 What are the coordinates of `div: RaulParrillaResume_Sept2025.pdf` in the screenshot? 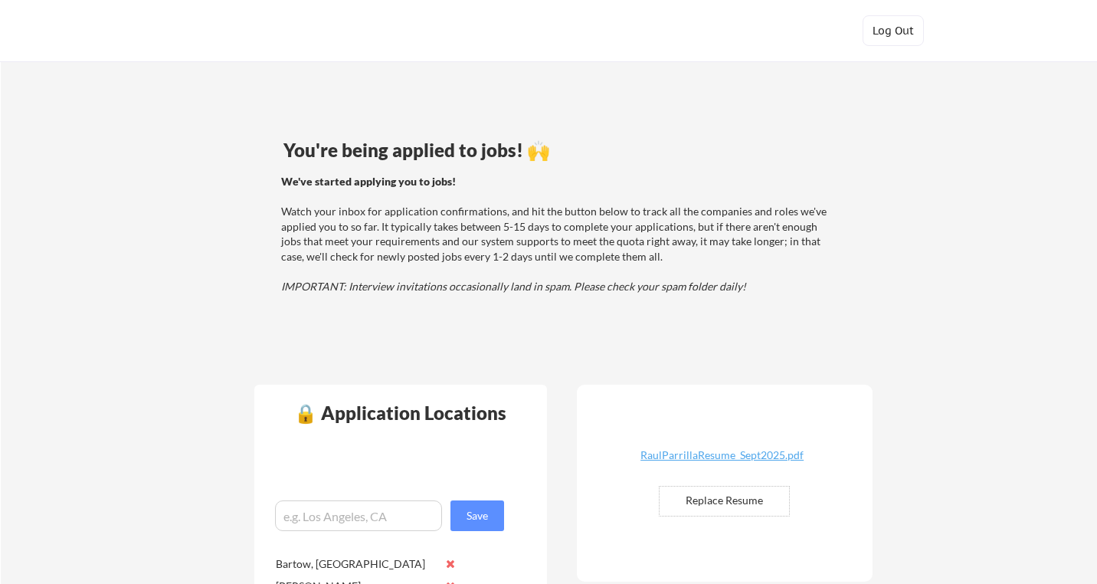 It's located at (723, 455).